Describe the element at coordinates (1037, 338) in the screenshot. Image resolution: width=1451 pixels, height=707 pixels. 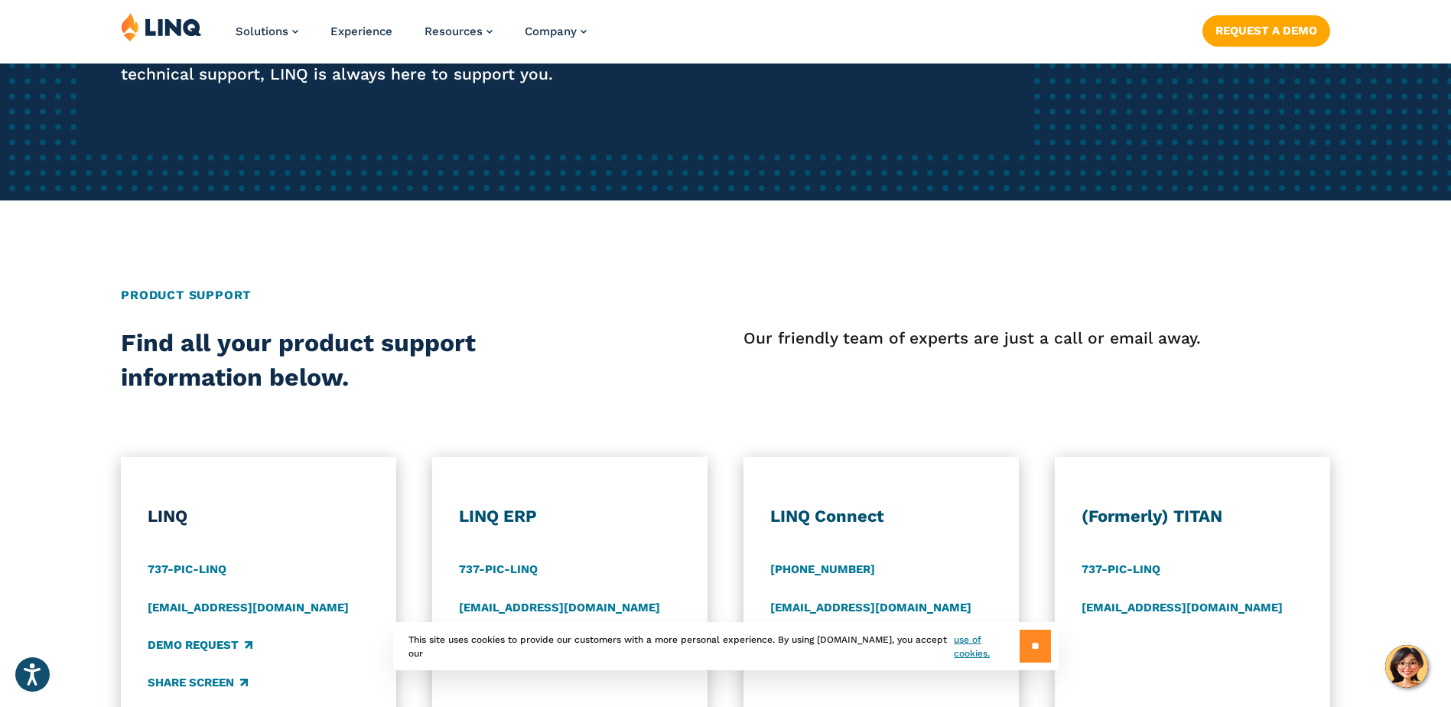
I see `p: Our friendly team of experts are just a call or email away.` at that location.